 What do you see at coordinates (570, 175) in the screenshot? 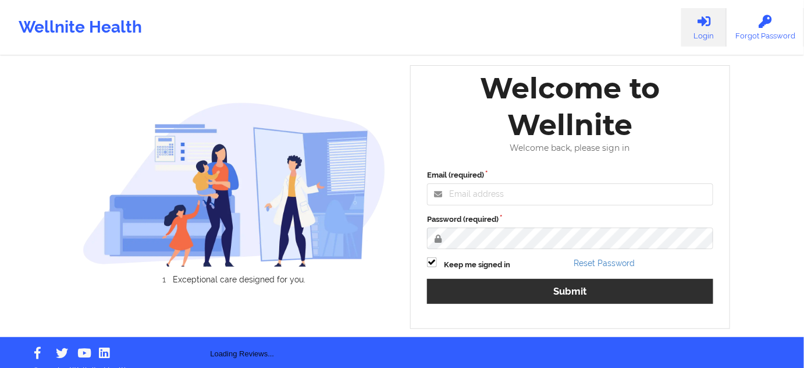
I see `label: Email (required)` at bounding box center [570, 175].